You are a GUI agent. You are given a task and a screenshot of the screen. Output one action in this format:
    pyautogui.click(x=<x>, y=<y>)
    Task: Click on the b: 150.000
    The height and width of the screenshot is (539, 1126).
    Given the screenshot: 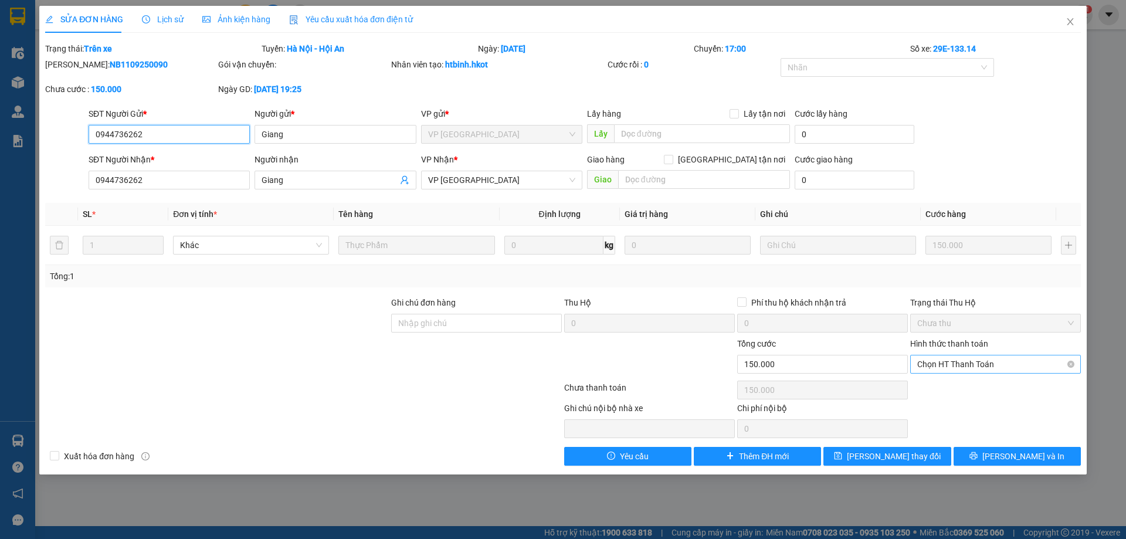 What is the action you would take?
    pyautogui.click(x=106, y=89)
    